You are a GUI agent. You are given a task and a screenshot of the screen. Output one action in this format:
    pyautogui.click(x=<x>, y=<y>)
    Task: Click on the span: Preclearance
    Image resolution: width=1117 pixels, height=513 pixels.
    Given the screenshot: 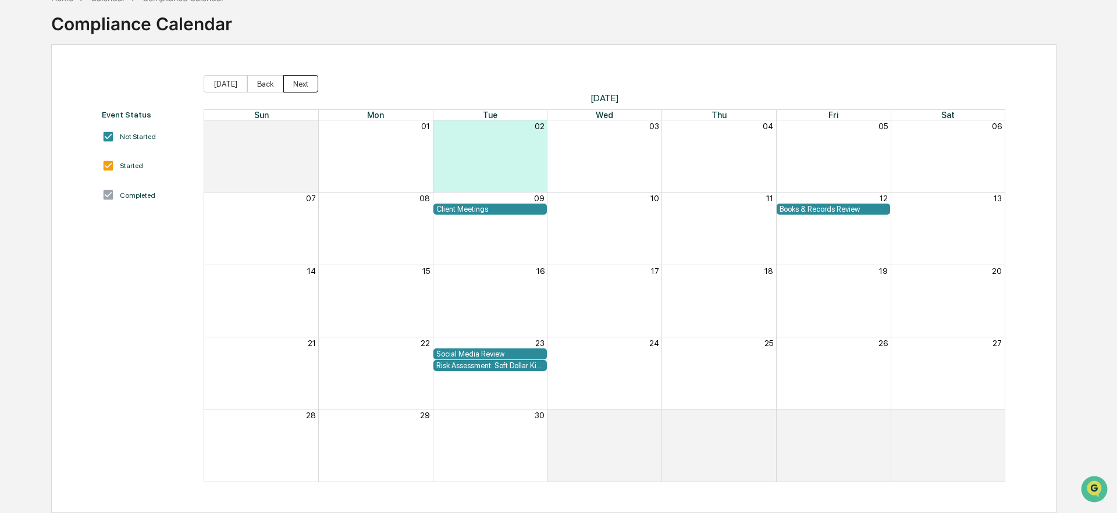 What is the action you would take?
    pyautogui.click(x=49, y=152)
    